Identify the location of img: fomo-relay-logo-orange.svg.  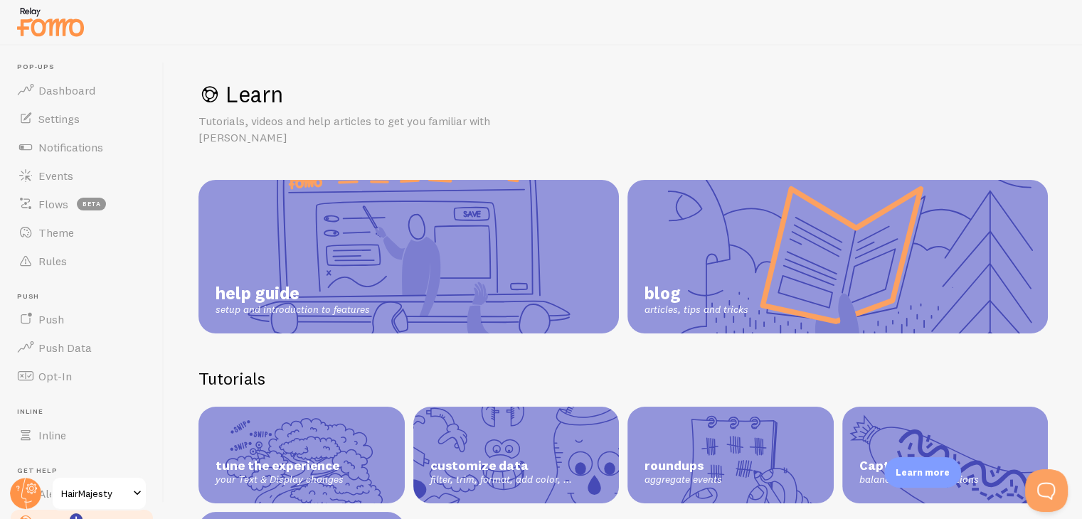
(50, 21).